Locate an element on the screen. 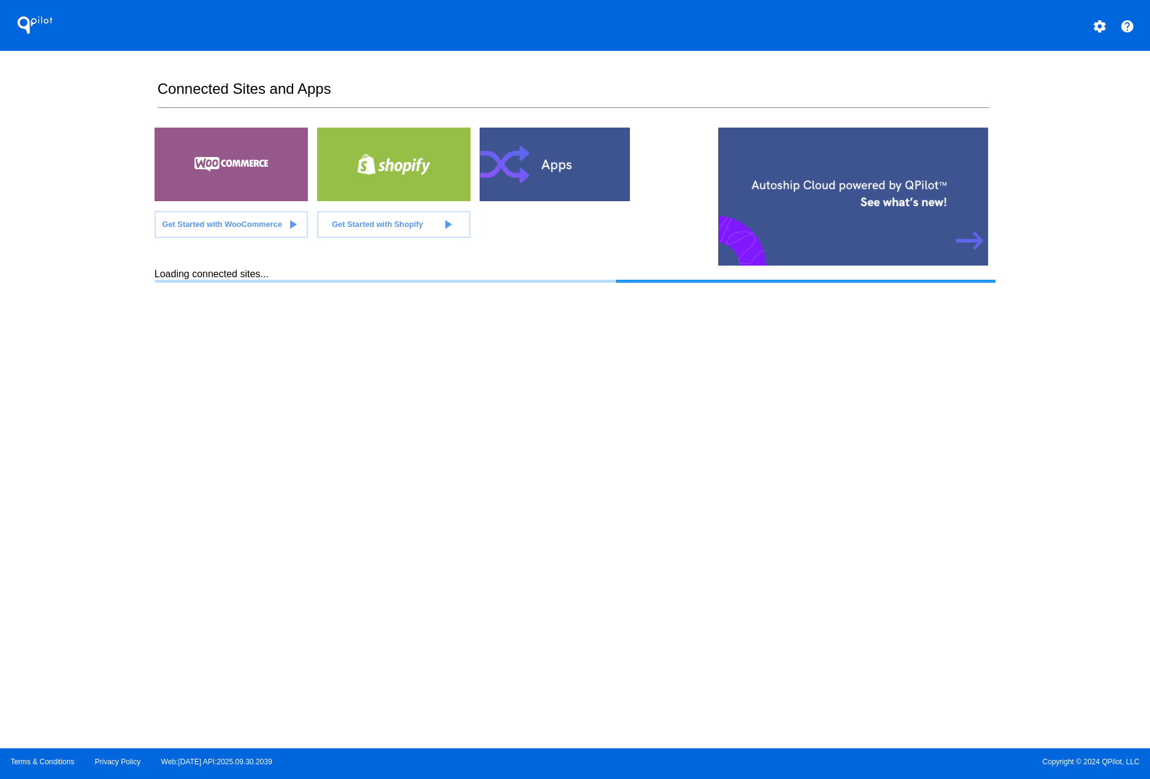 Image resolution: width=1150 pixels, height=779 pixels. span: Get Started with WooCommerce is located at coordinates (221, 224).